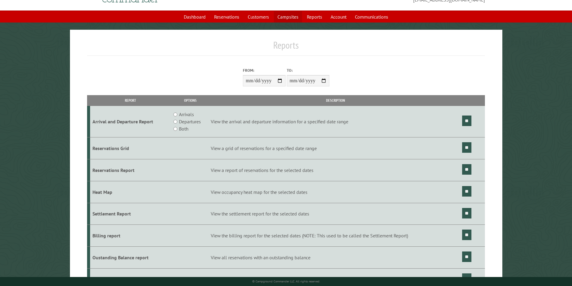 Image resolution: width=572 pixels, height=286 pixels. Describe the element at coordinates (372, 17) in the screenshot. I see `a: Communications` at that location.